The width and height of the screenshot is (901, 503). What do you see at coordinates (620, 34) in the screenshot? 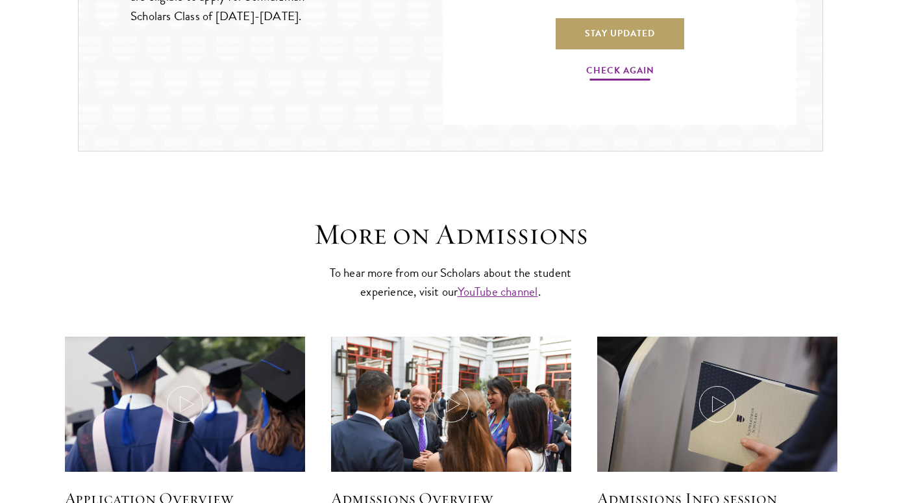
I see `a: Stay Updated` at bounding box center [620, 34].